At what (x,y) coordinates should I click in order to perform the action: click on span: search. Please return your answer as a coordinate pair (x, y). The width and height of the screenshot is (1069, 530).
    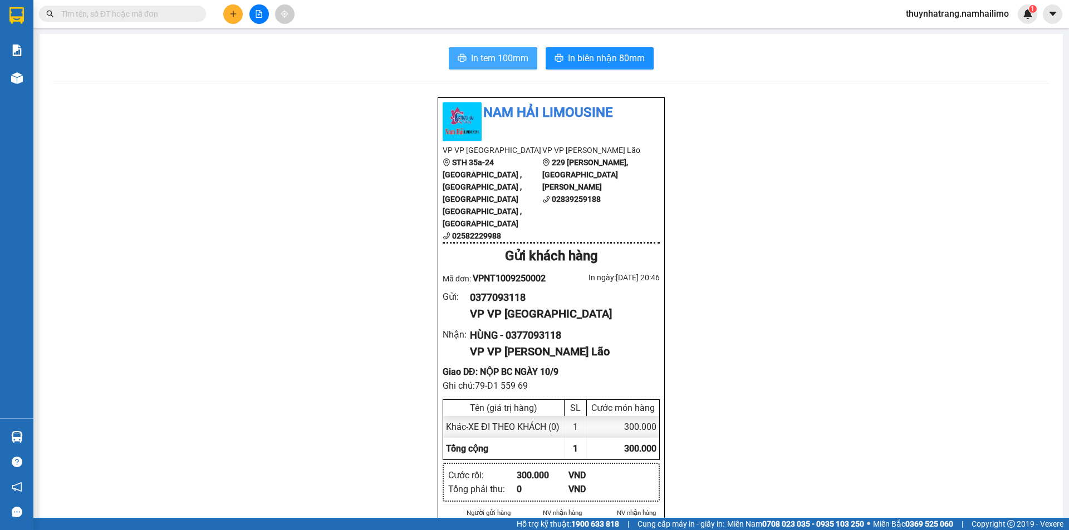
    Looking at the image, I should click on (50, 14).